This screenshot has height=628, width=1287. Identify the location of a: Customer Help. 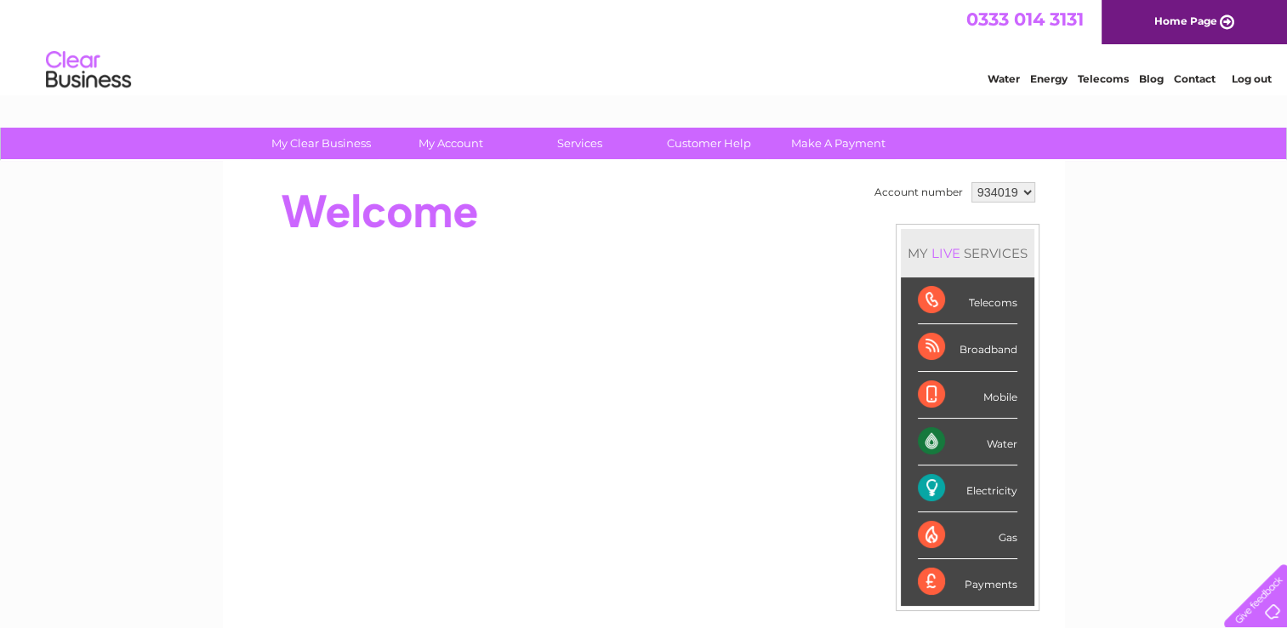
(709, 143).